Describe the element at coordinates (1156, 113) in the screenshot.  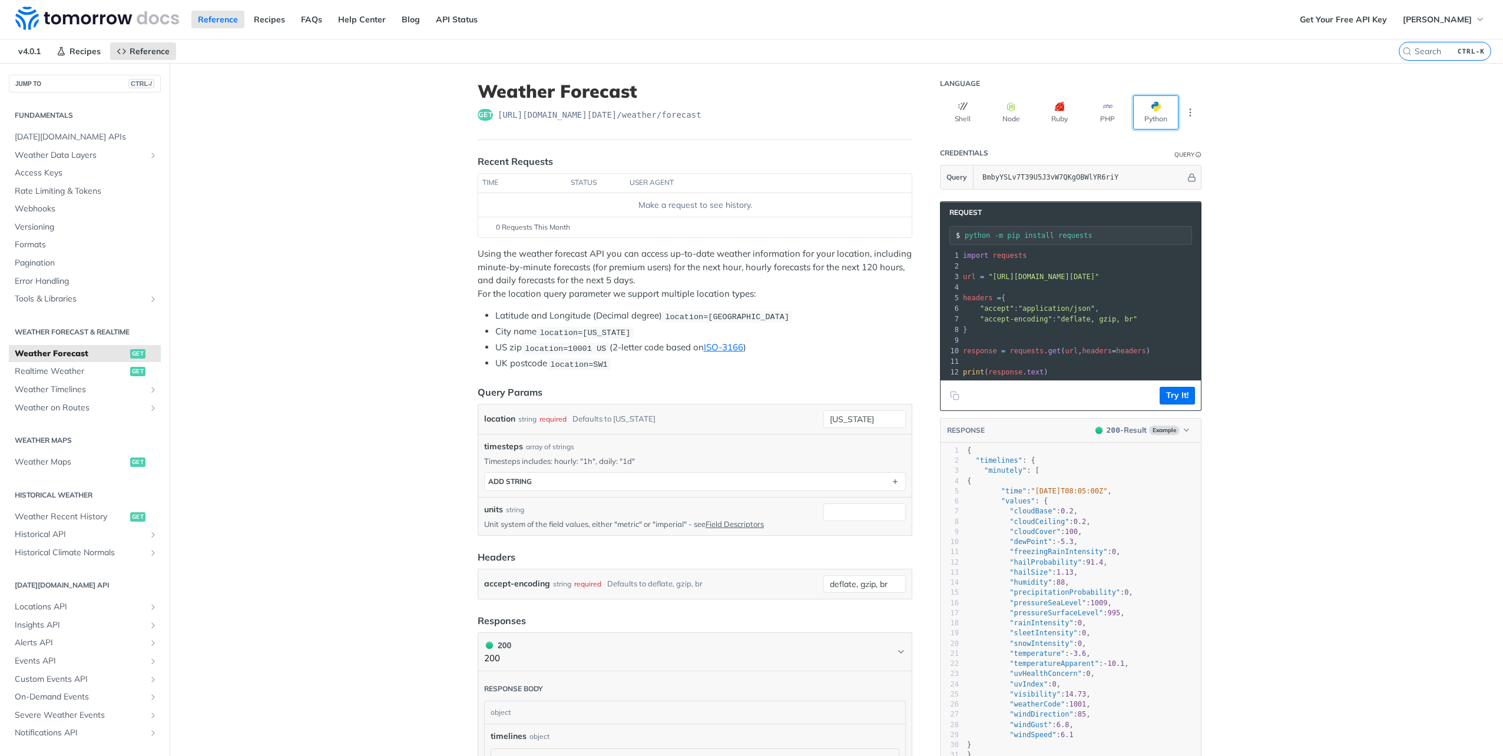
I see `button: Python` at that location.